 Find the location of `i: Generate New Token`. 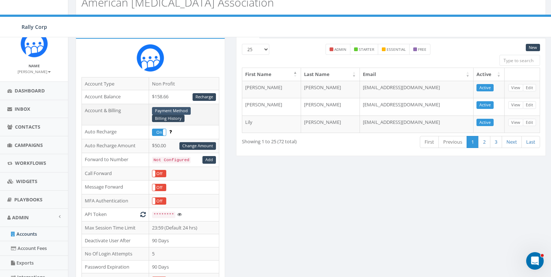

i: Generate New Token is located at coordinates (143, 214).